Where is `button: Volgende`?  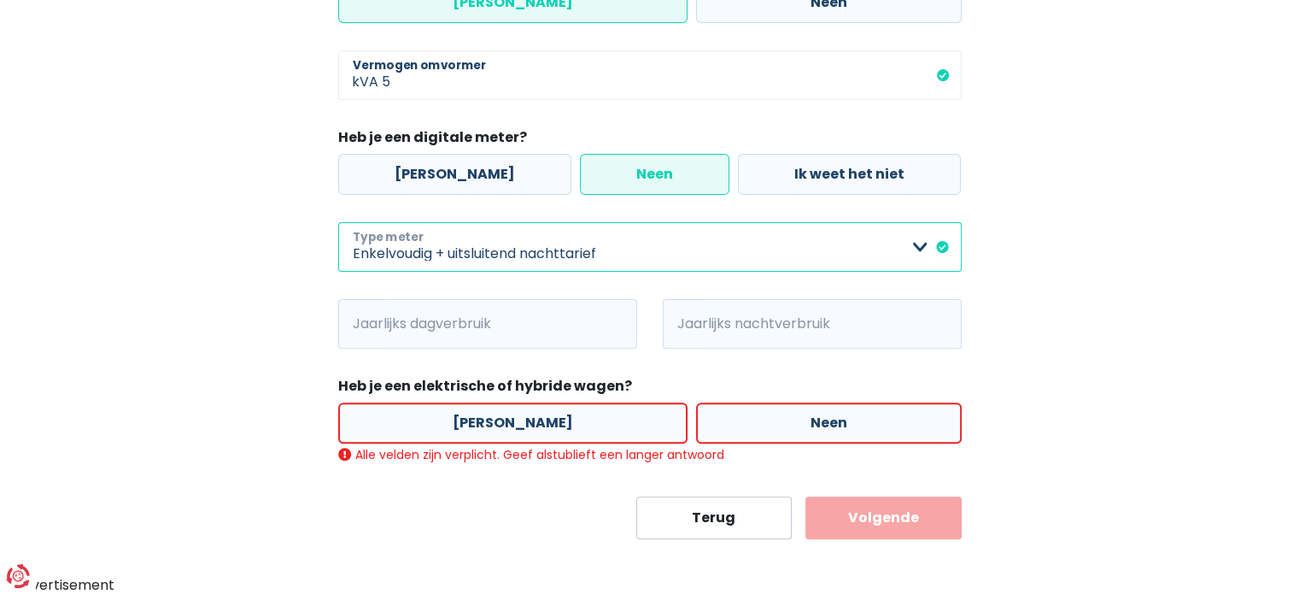 button: Volgende is located at coordinates (883, 518).